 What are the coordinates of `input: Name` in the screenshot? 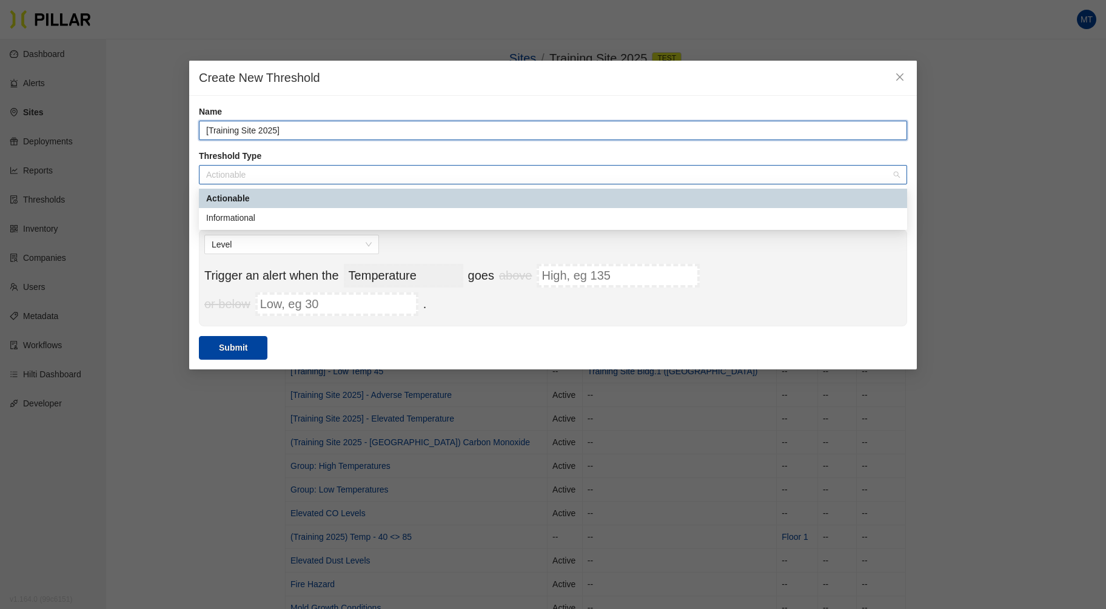 It's located at (553, 130).